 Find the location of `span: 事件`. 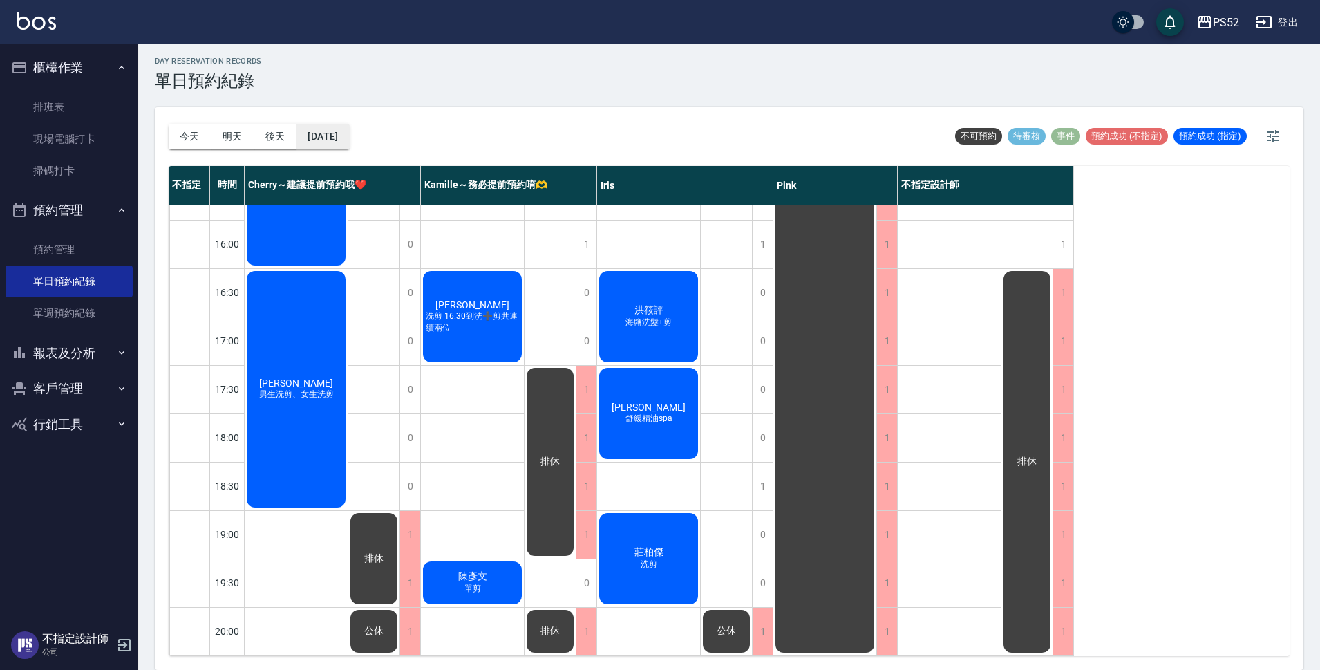

span: 事件 is located at coordinates (1066, 136).